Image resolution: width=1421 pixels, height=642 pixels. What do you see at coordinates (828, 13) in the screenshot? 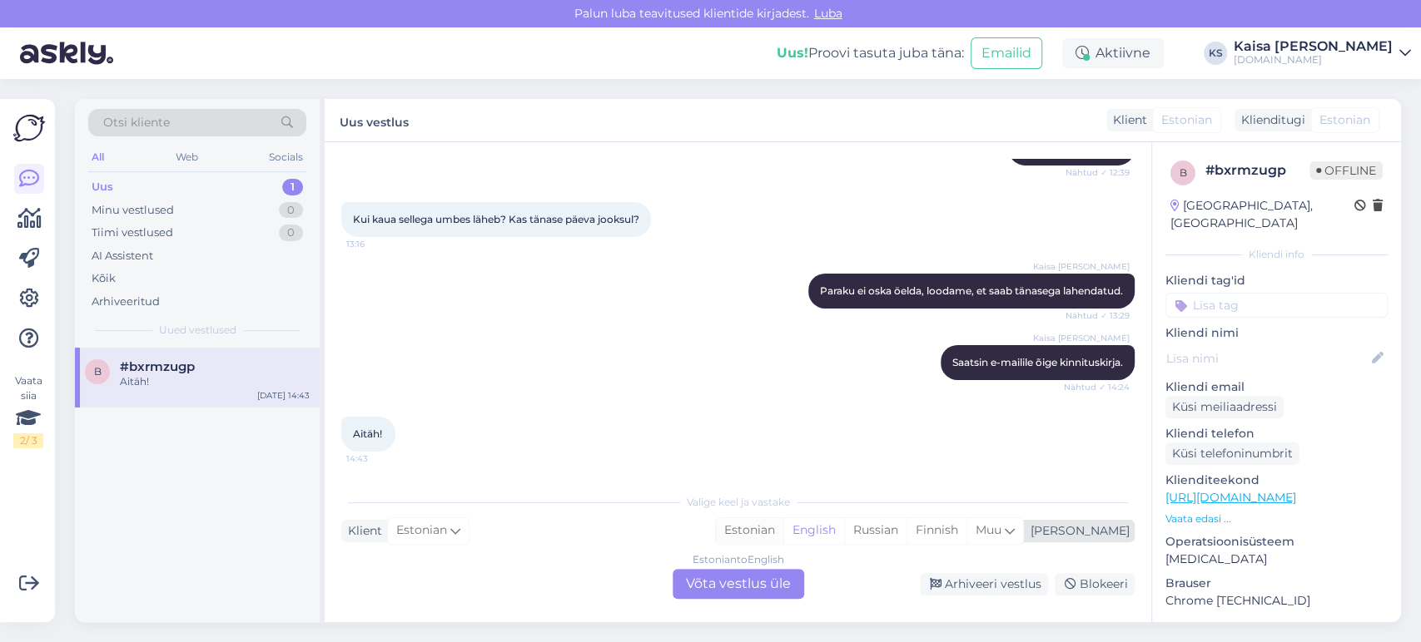
I see `span: Luba` at bounding box center [828, 13].